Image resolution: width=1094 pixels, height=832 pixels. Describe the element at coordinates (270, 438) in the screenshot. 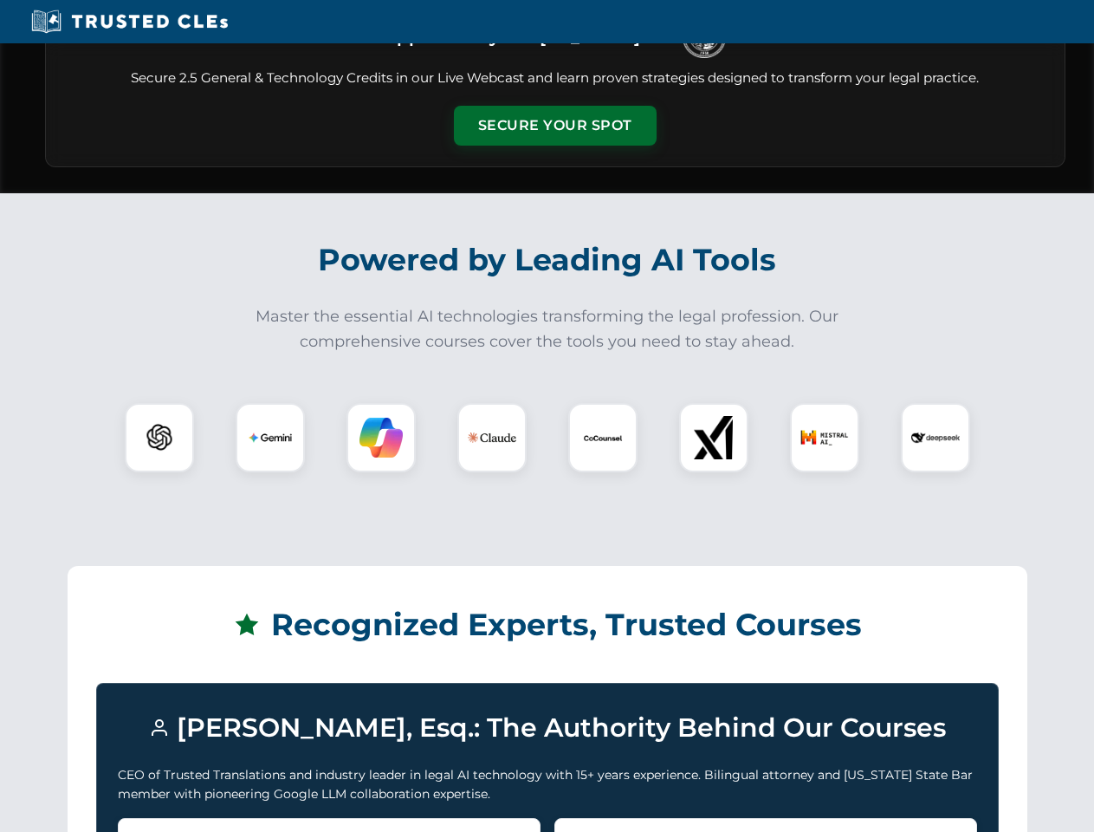

I see `img: Gemini Logo` at that location.